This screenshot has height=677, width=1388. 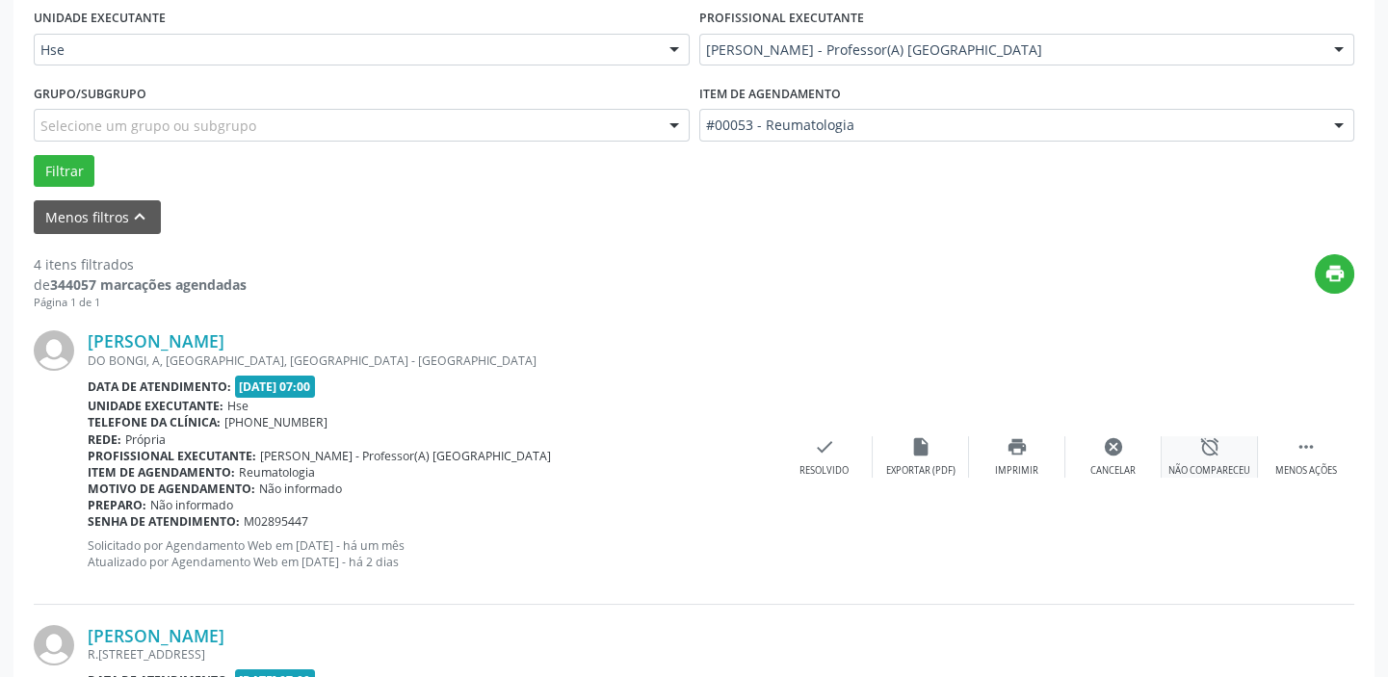 I want to click on b: Rede:, so click(x=104, y=439).